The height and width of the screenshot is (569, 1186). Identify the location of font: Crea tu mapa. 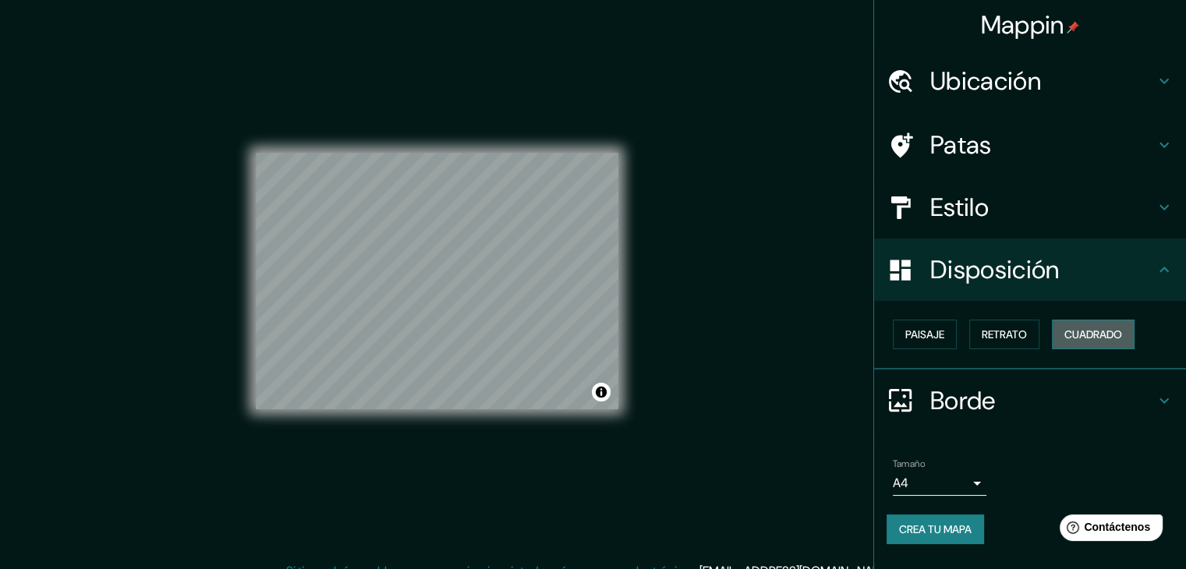
(935, 530).